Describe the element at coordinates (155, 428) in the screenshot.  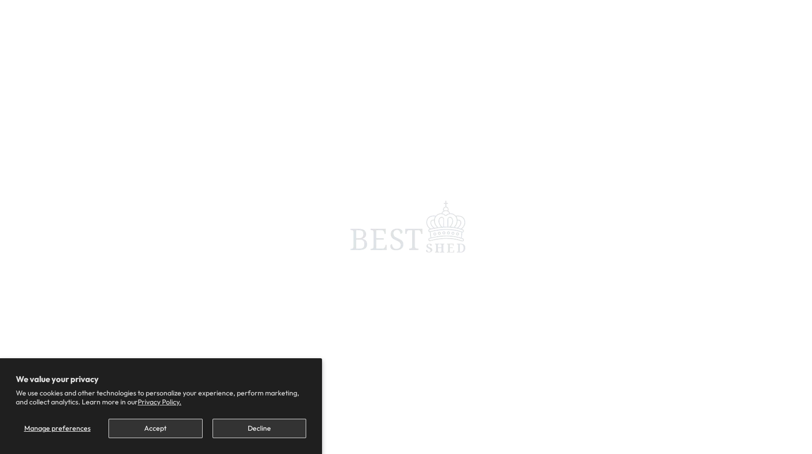
I see `button: Accept` at that location.